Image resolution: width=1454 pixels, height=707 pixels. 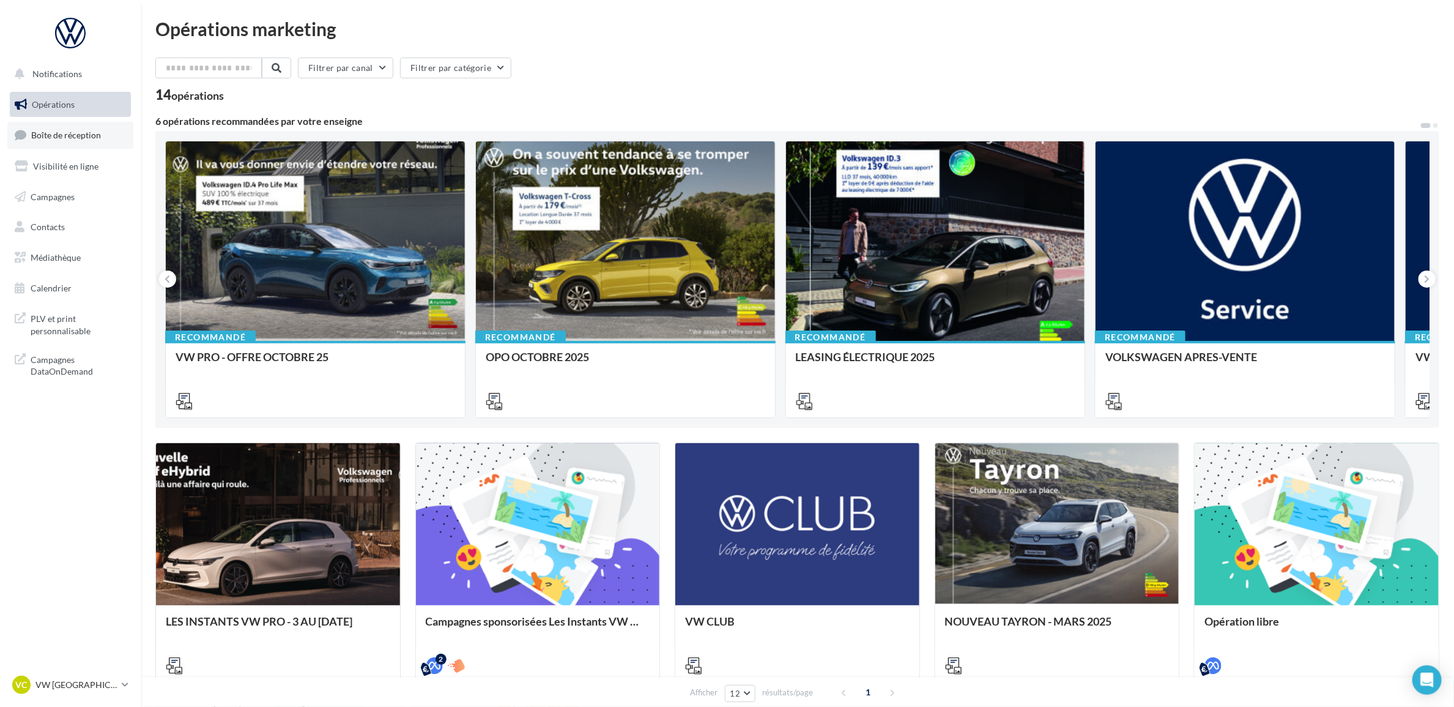 I want to click on span: 1, so click(x=868, y=692).